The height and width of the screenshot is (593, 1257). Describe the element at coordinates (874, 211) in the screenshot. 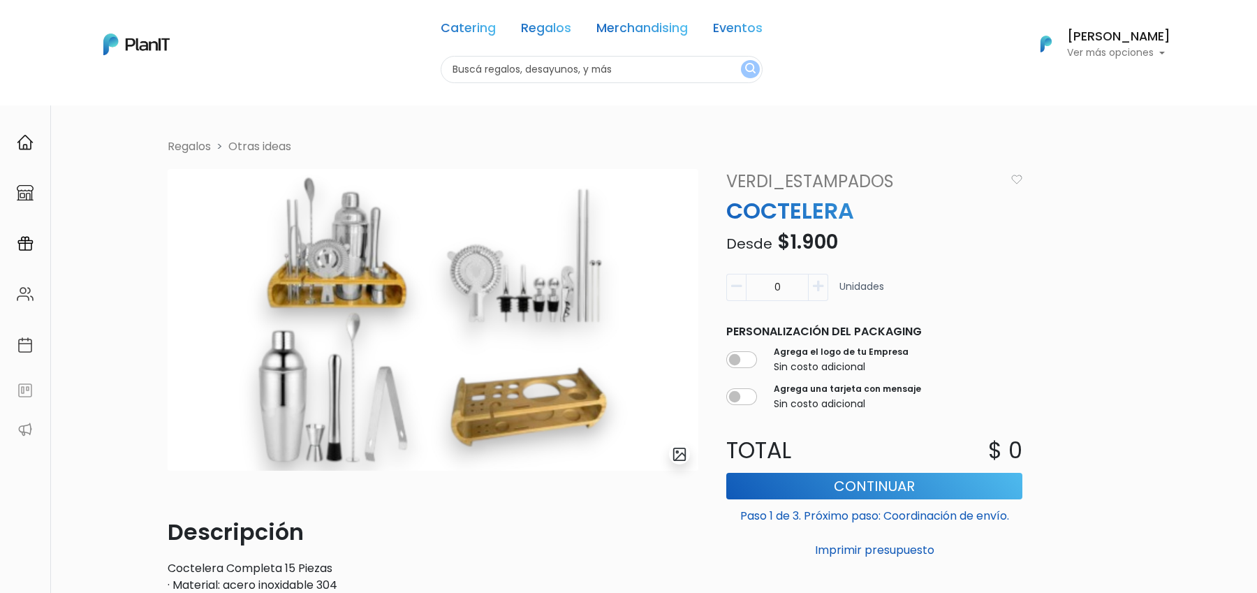

I see `p: COCTELERA` at that location.